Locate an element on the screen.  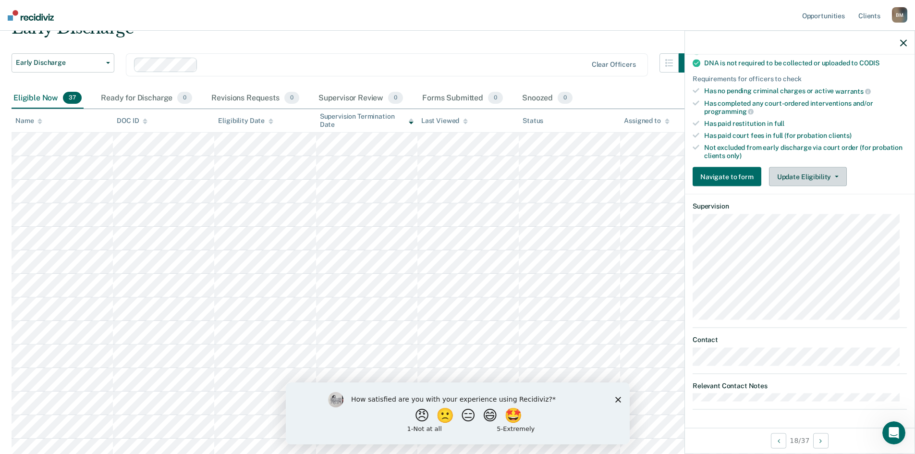
button: 3 is located at coordinates (183, 33).